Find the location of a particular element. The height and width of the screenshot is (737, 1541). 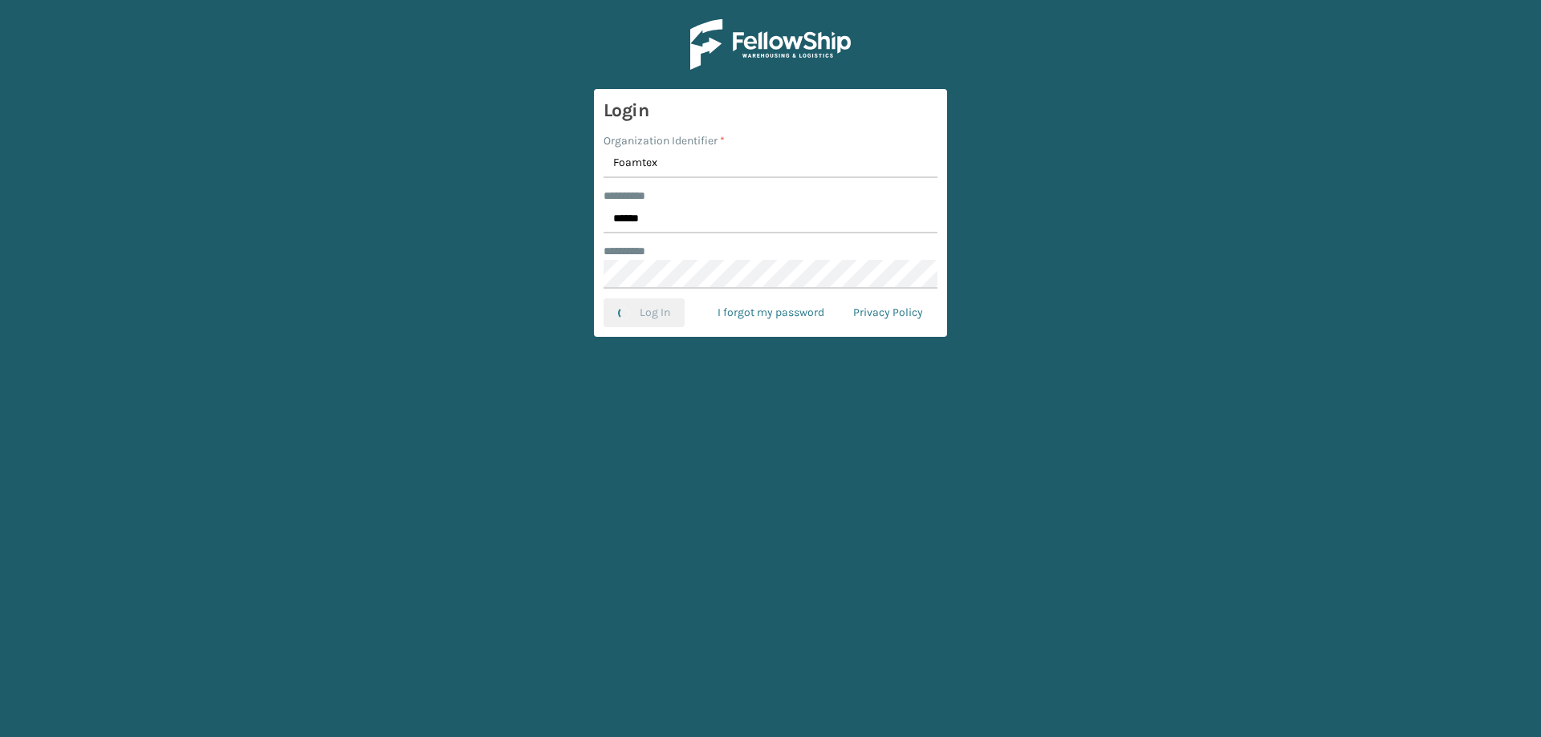

h3: Login is located at coordinates (770, 111).